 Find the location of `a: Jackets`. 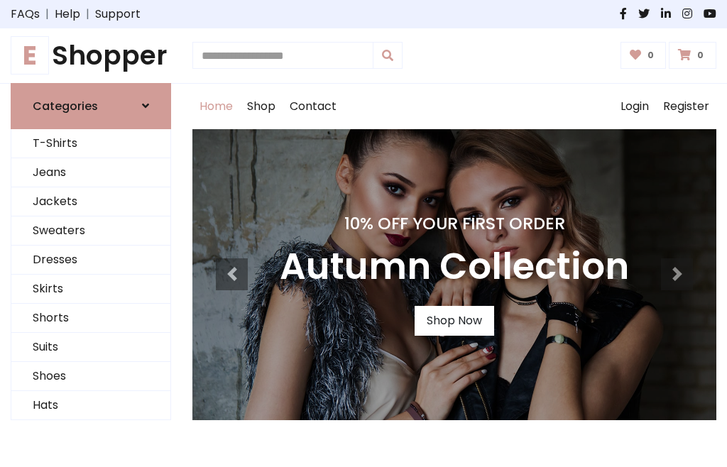

a: Jackets is located at coordinates (91, 202).